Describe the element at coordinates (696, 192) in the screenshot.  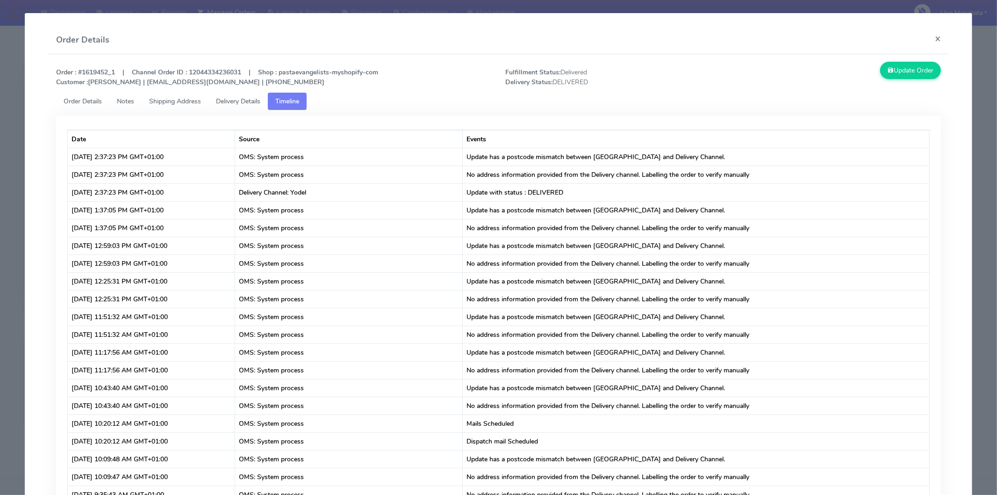
I see `td: Update with status : DELIVERED` at that location.